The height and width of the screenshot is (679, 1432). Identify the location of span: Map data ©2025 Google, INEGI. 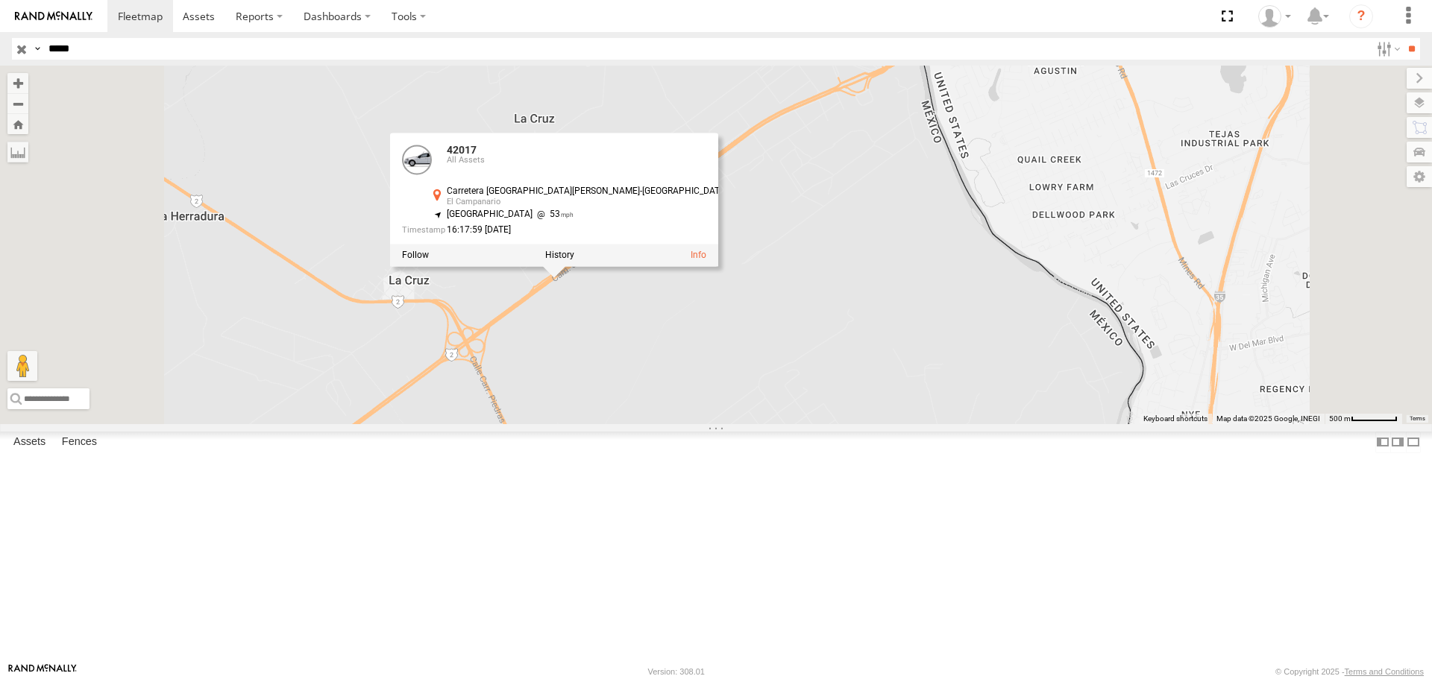
(1268, 418).